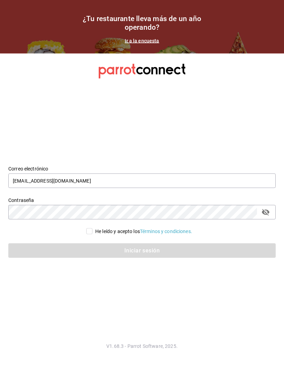 The image size is (284, 370). Describe the element at coordinates (142, 169) in the screenshot. I see `label: Correo electrónico` at that location.